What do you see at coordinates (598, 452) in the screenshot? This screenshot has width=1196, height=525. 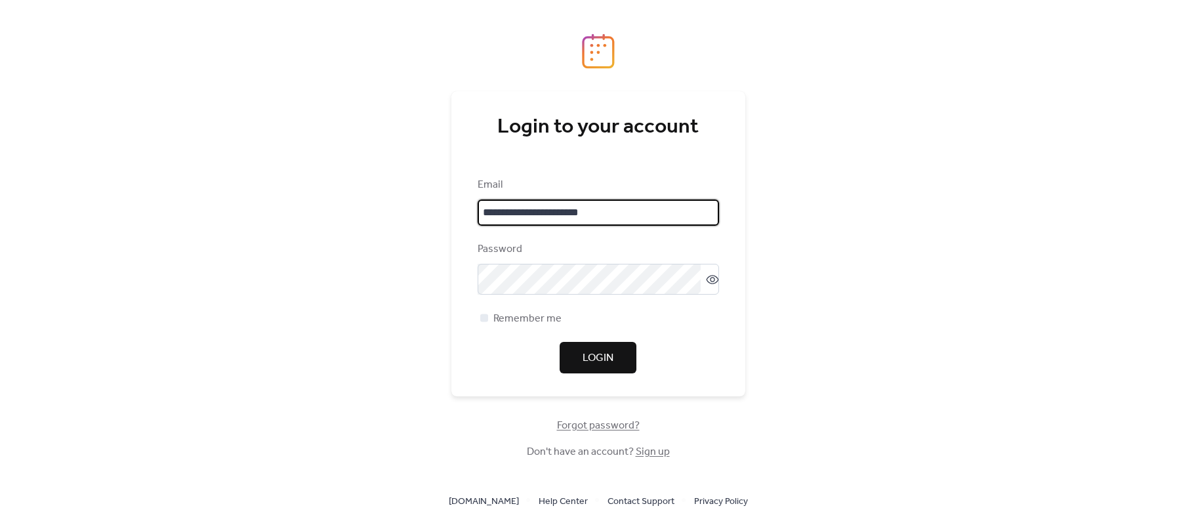 I see `span: Don't have an account?` at bounding box center [598, 452].